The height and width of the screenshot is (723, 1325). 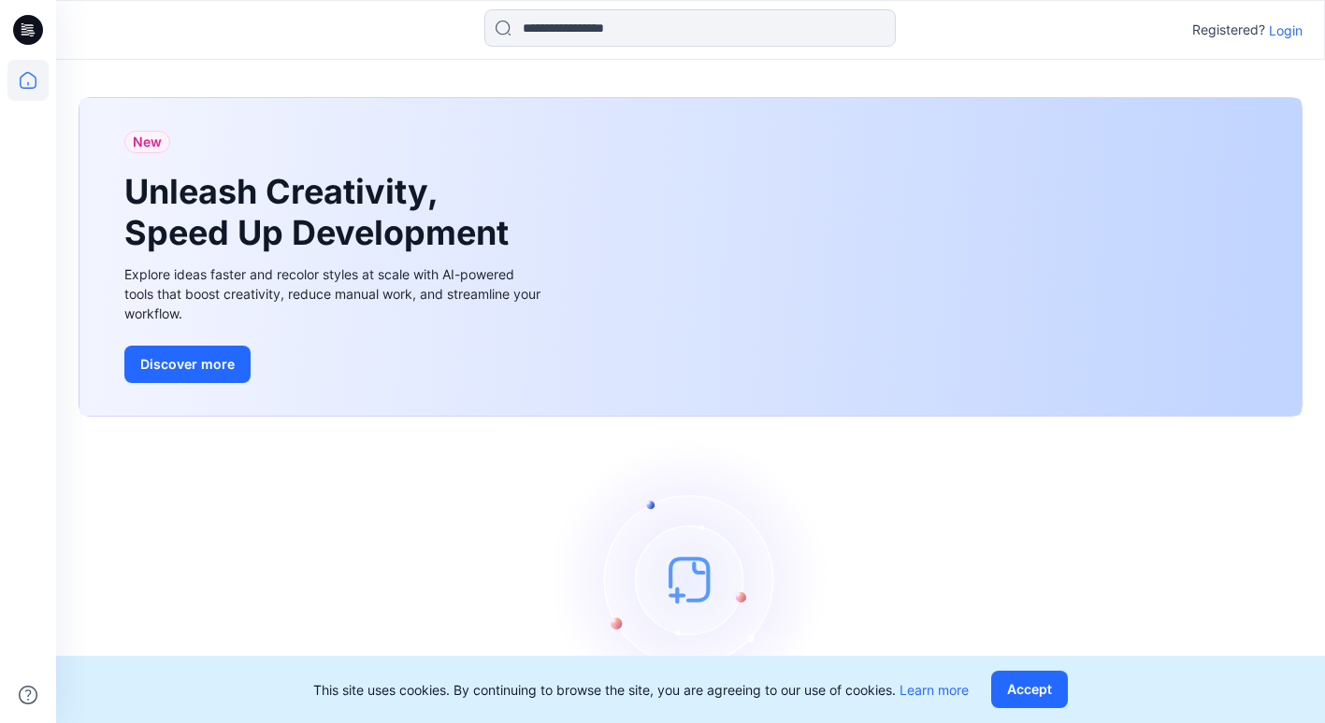 I want to click on a: Discover more, so click(x=335, y=365).